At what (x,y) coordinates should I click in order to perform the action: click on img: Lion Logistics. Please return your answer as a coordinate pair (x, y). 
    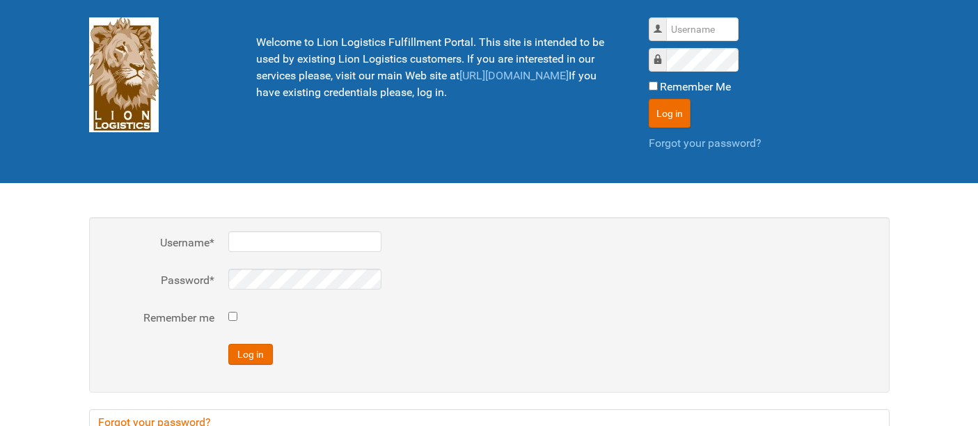
    Looking at the image, I should click on (124, 74).